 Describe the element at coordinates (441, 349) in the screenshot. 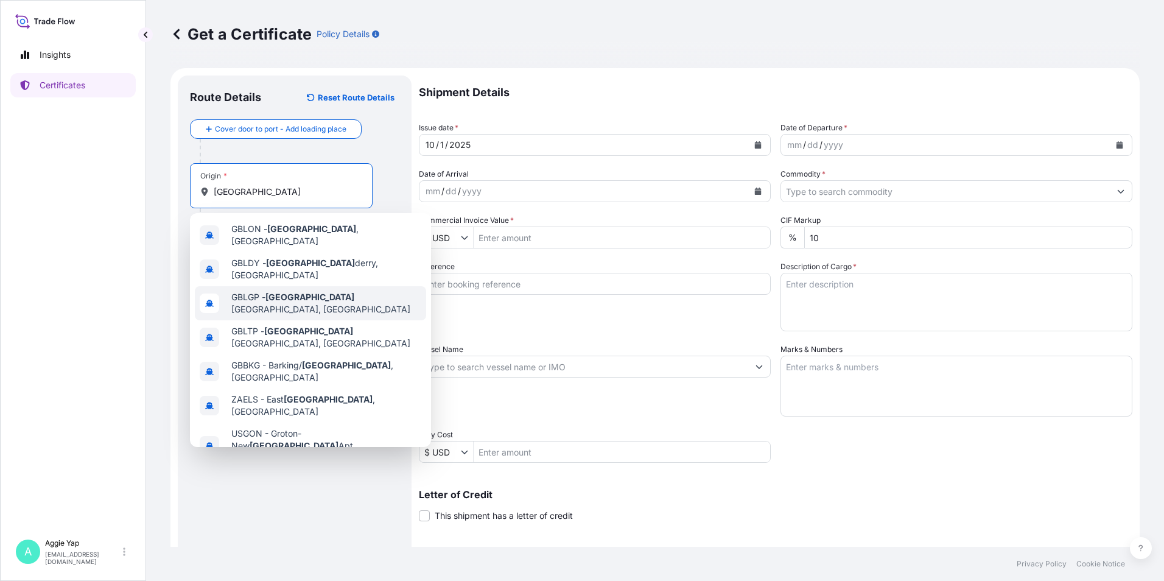

I see `label: Vessel Name` at that location.